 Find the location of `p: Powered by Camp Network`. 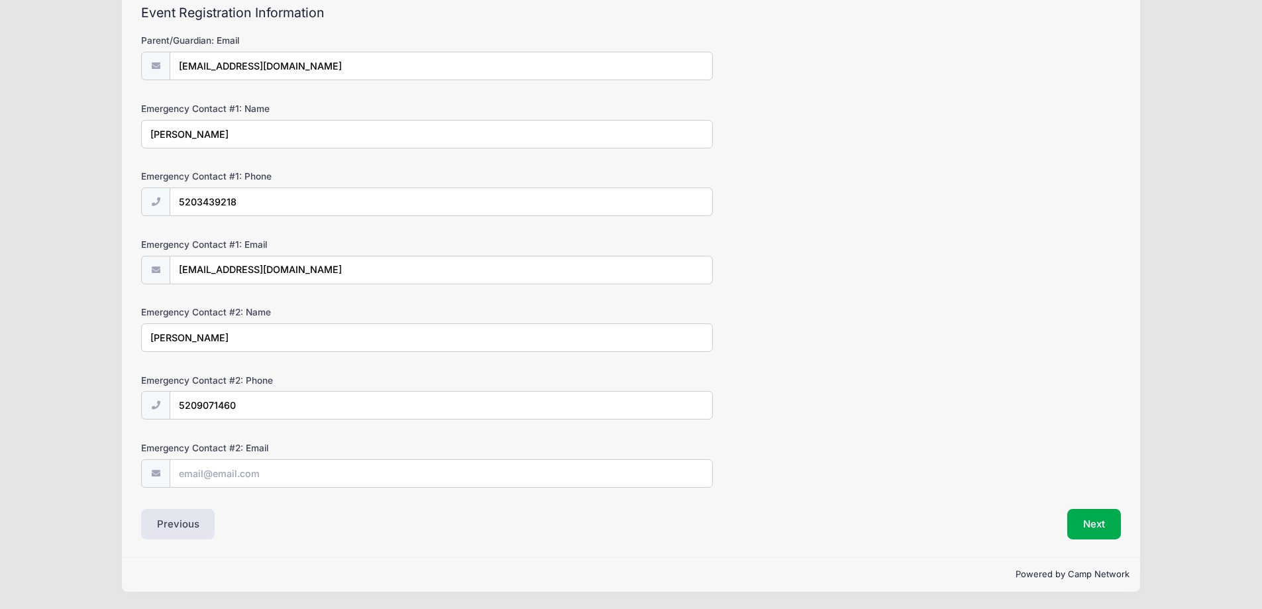

p: Powered by Camp Network is located at coordinates (631, 575).